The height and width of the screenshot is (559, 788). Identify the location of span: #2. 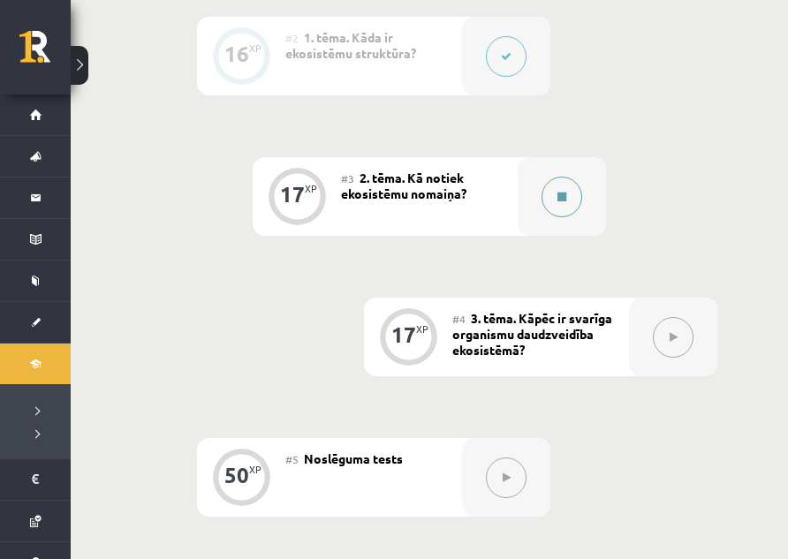
(291, 38).